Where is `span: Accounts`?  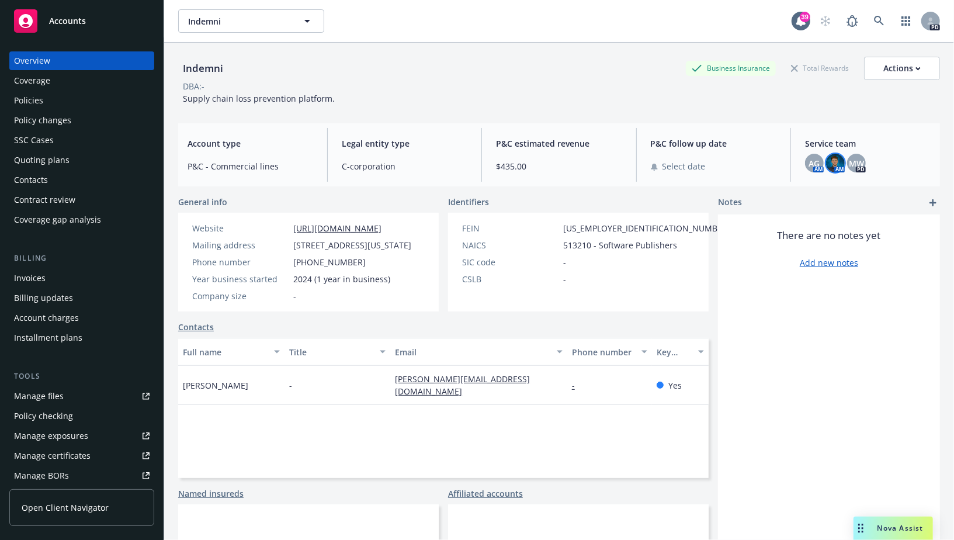 span: Accounts is located at coordinates (67, 21).